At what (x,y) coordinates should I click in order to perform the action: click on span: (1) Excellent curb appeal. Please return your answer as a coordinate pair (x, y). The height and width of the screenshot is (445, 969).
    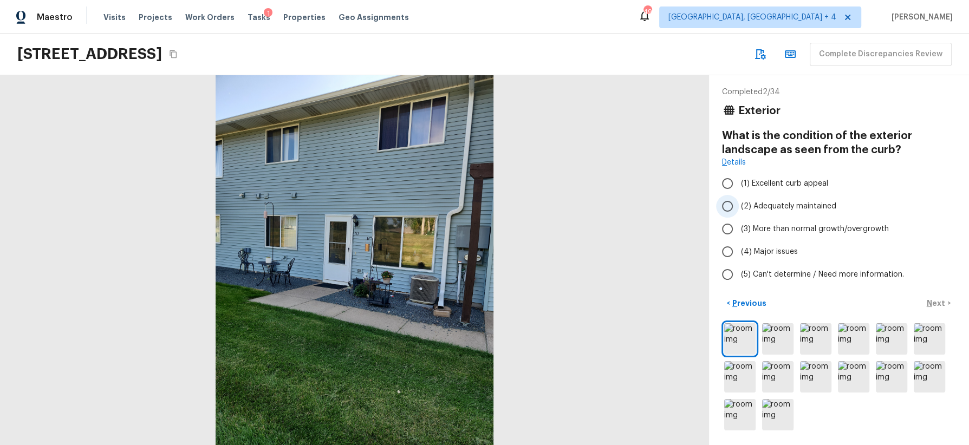
    Looking at the image, I should click on (784, 184).